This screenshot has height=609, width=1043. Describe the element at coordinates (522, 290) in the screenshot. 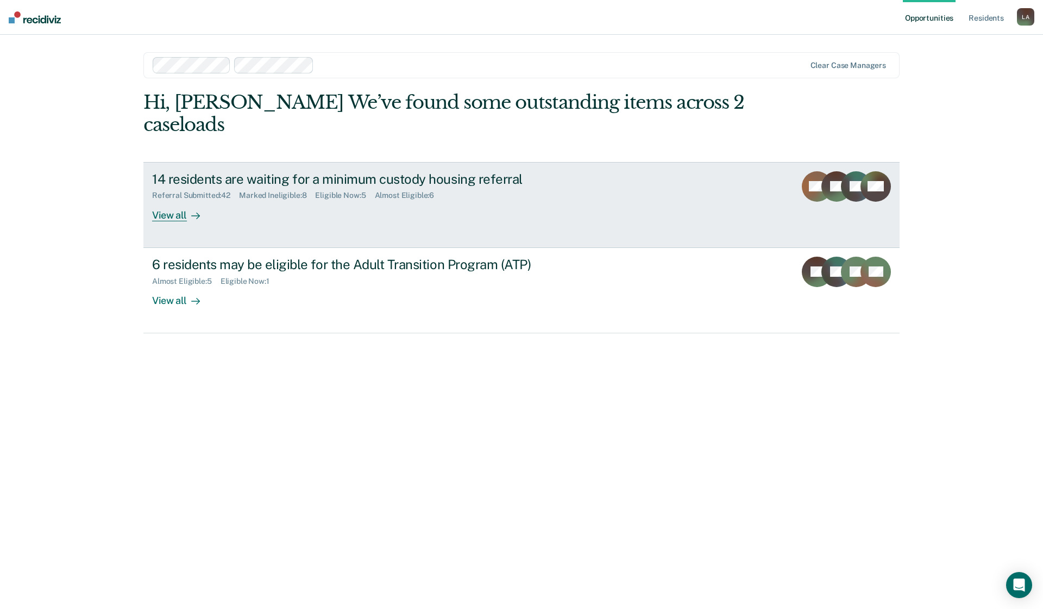

I see `a: 6 residents may be eligible for the Adult Transition Program (ATP)Almost Eligible:5Eligible Now:1...` at that location.